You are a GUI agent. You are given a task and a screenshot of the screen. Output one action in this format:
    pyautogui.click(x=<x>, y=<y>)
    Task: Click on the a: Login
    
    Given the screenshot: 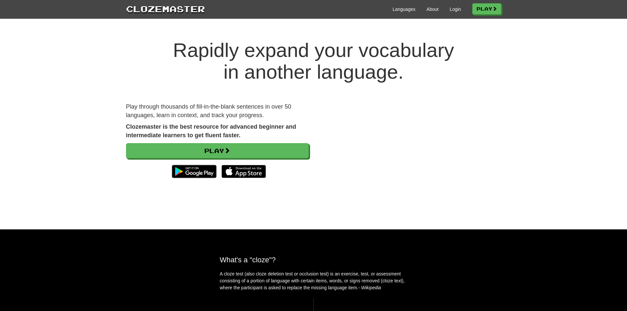 What is the action you would take?
    pyautogui.click(x=455, y=9)
    